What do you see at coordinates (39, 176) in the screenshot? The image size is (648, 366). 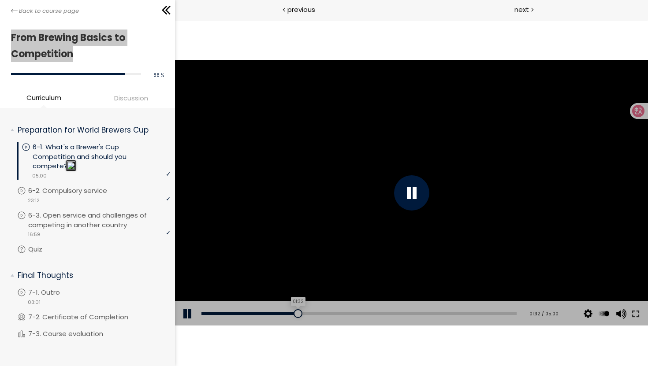 I see `span: 05:00` at bounding box center [39, 176].